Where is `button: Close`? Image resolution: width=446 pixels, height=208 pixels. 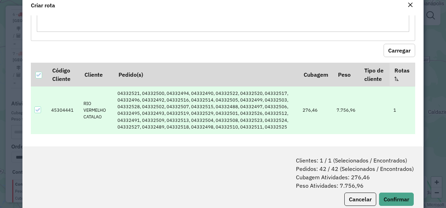 button: Close is located at coordinates (410, 5).